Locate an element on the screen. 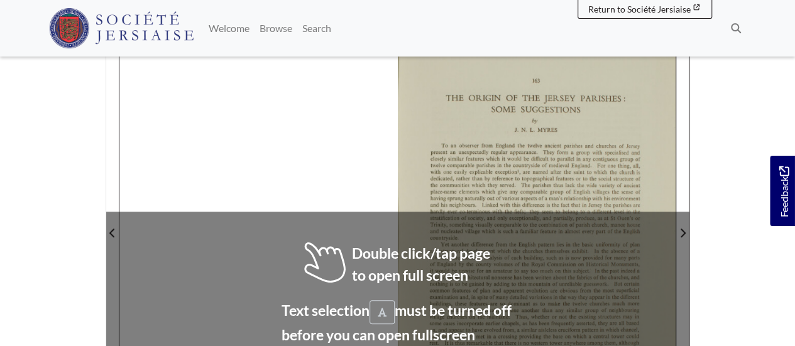 The width and height of the screenshot is (795, 346). a: Would you like to provide feedback? is located at coordinates (782, 191).